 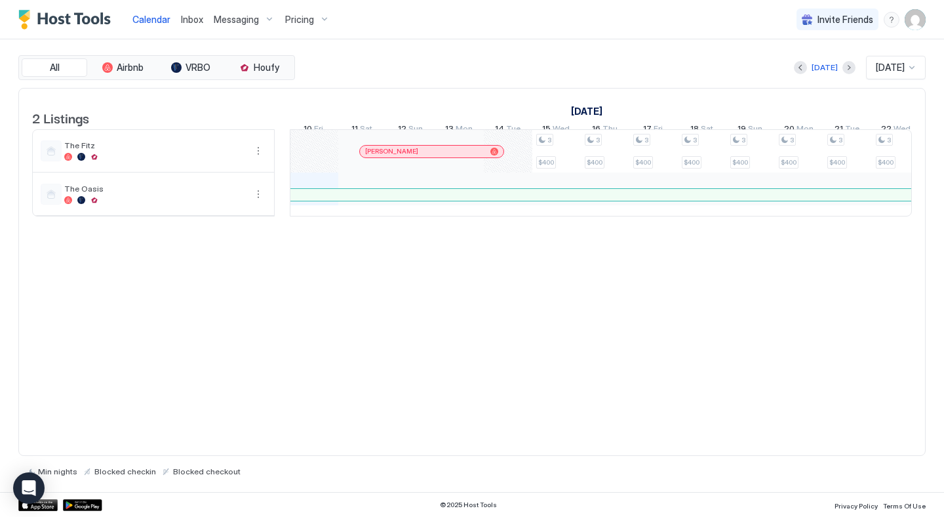 What do you see at coordinates (556, 130) in the screenshot?
I see `a: October 15, 2025` at bounding box center [556, 130].